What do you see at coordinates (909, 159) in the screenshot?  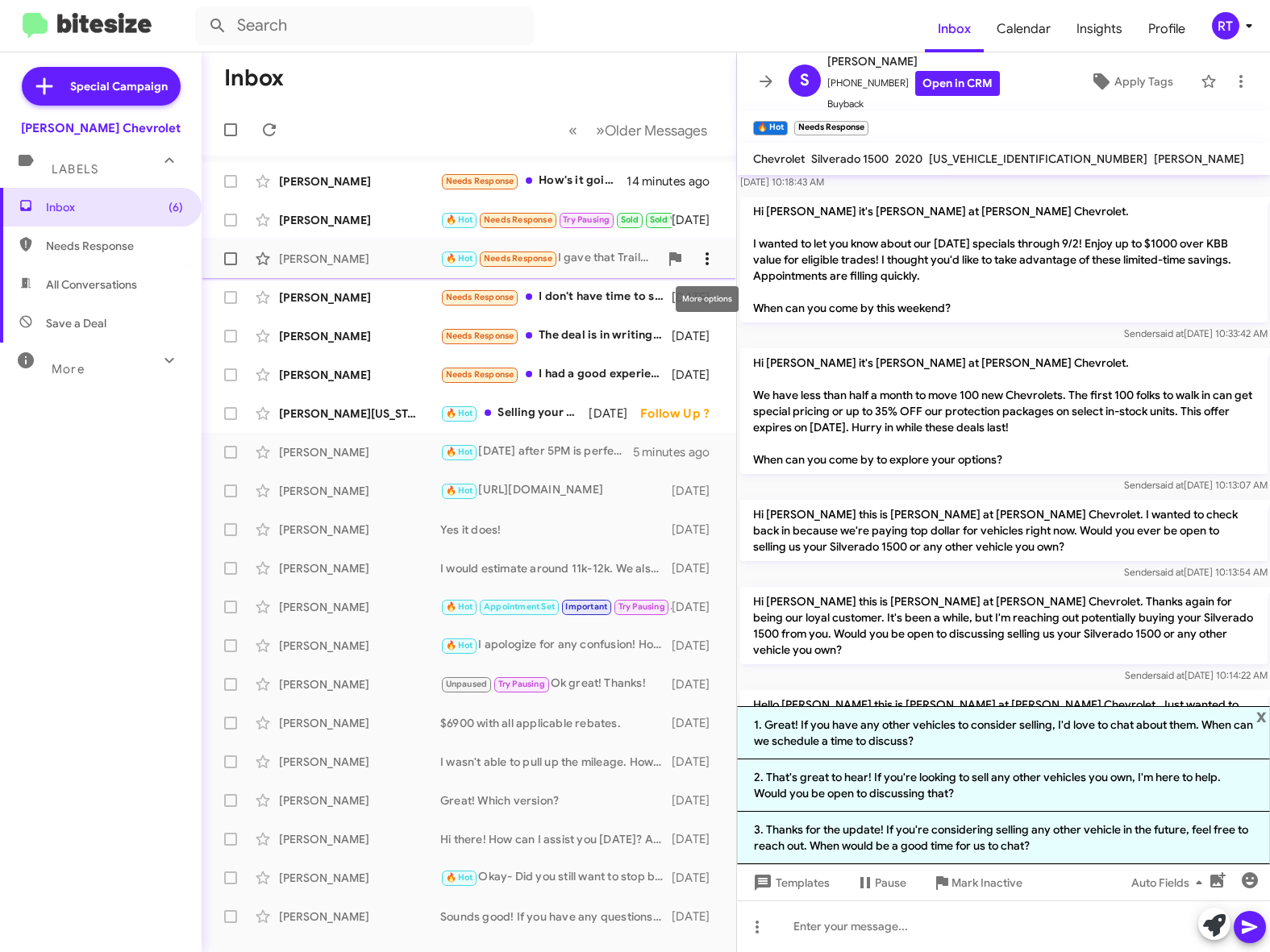 I see `span: 2020` at bounding box center [909, 159].